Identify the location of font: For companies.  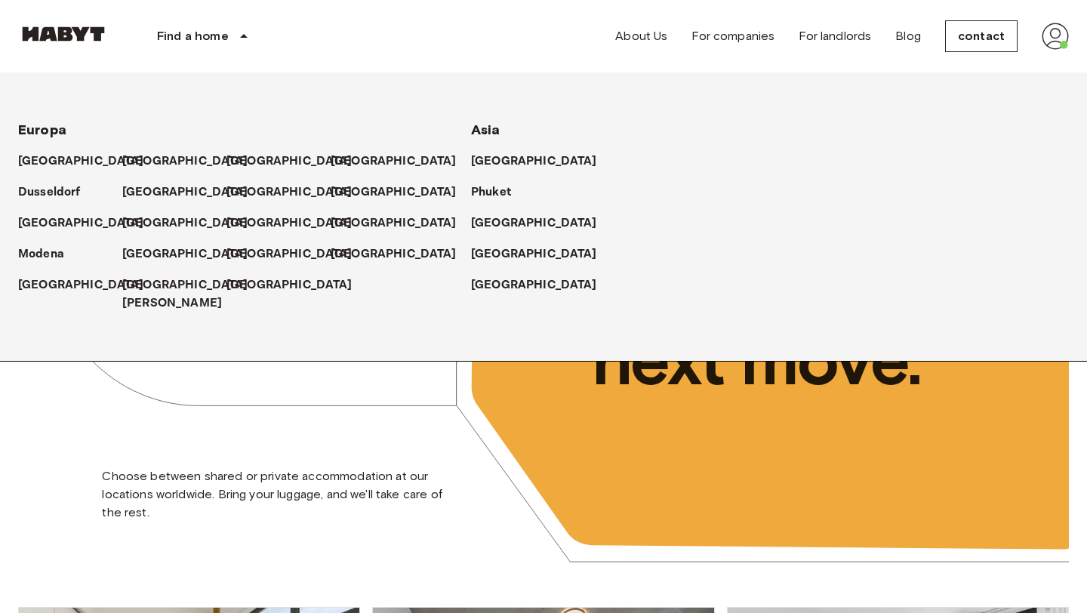
(733, 35).